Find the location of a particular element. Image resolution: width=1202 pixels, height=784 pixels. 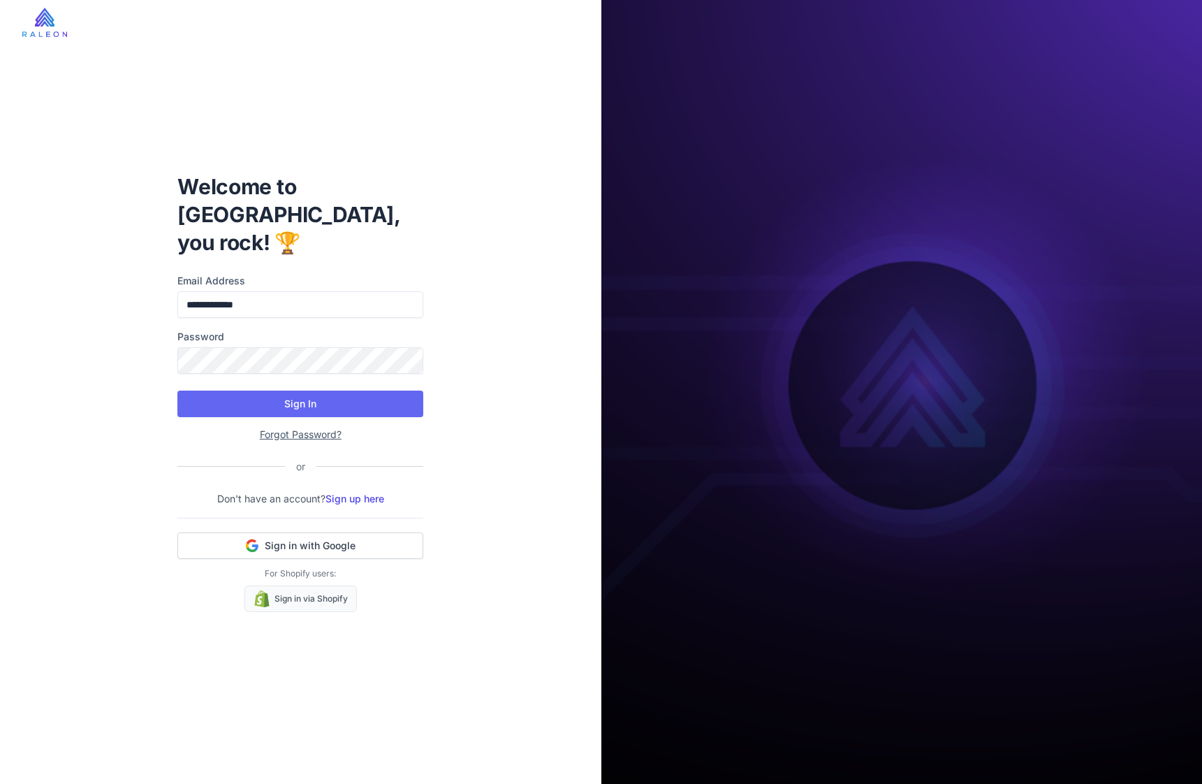

p: Don't have an account? is located at coordinates (300, 499).